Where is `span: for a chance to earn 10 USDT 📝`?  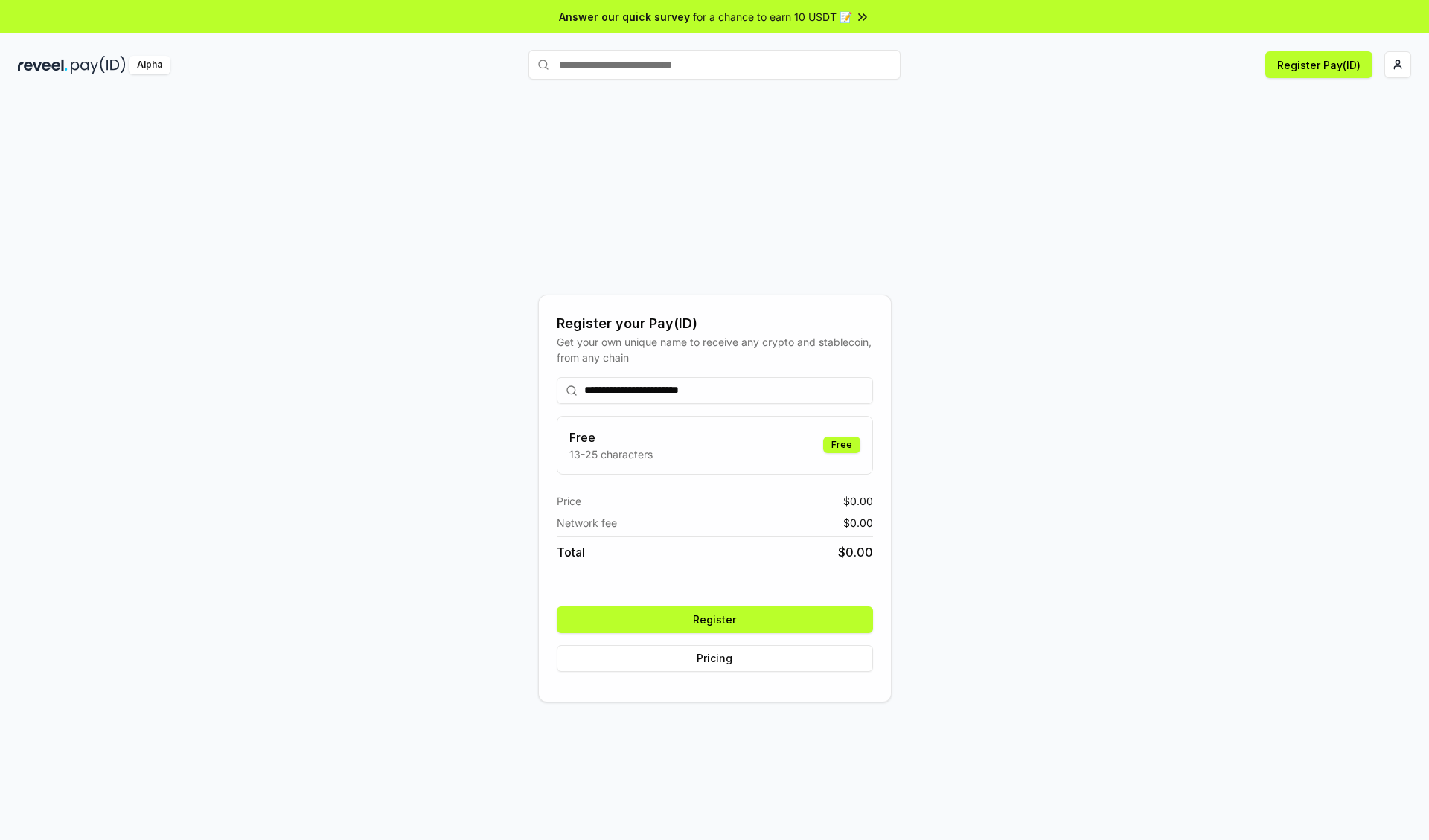
span: for a chance to earn 10 USDT 📝 is located at coordinates (772, 16).